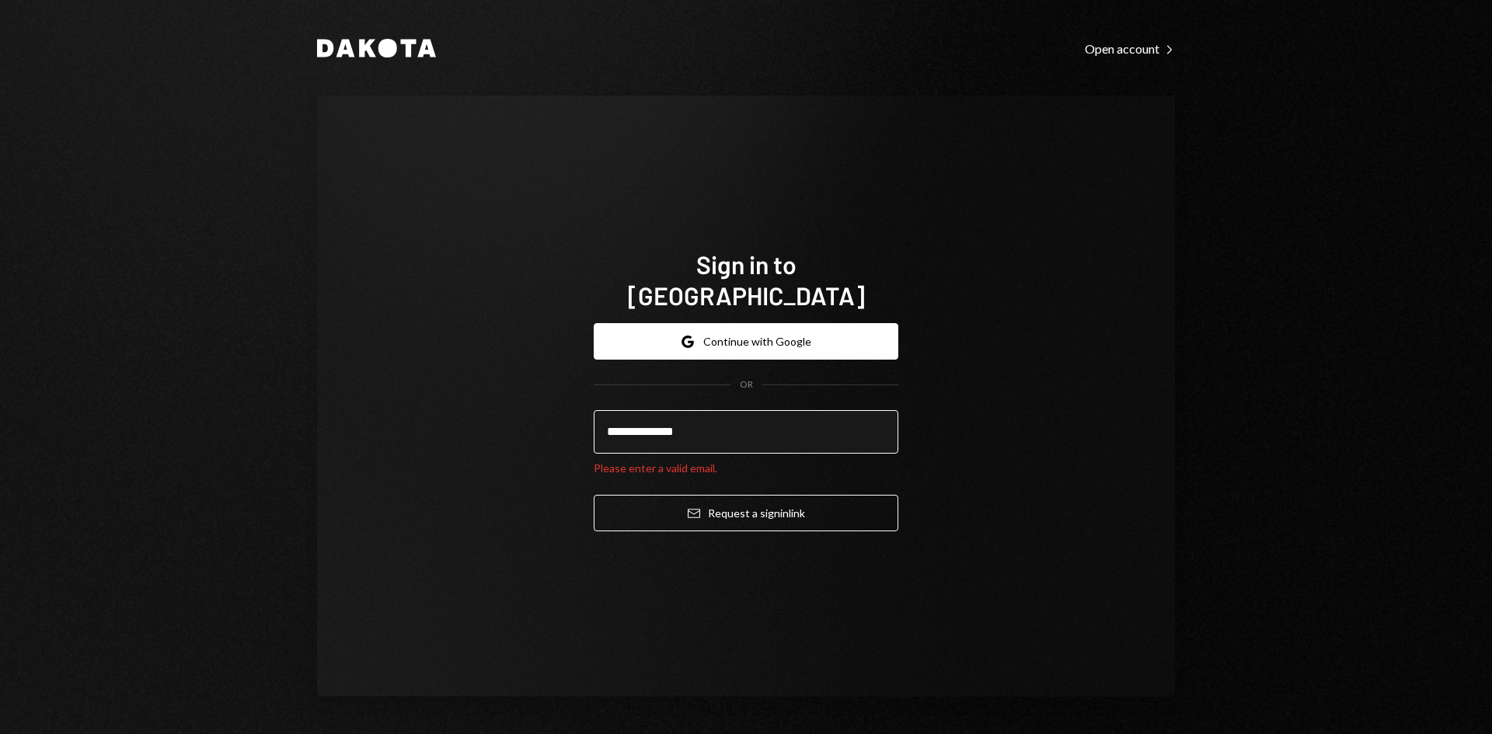  I want to click on div: Please enter a valid email., so click(746, 468).